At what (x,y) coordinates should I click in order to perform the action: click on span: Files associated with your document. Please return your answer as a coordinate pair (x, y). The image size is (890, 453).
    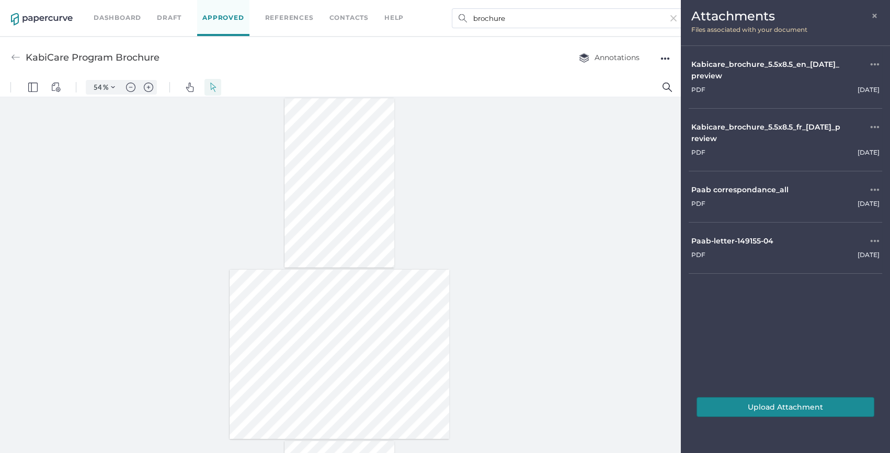
    Looking at the image, I should click on (749, 29).